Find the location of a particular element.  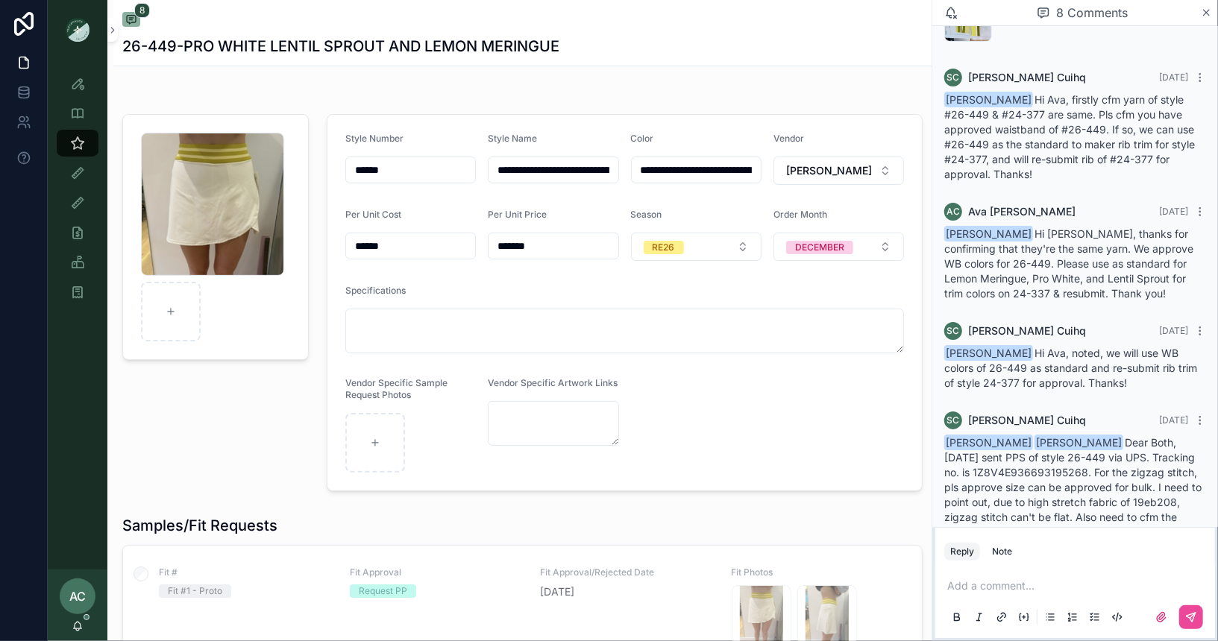

span: Specifications is located at coordinates (375, 290).